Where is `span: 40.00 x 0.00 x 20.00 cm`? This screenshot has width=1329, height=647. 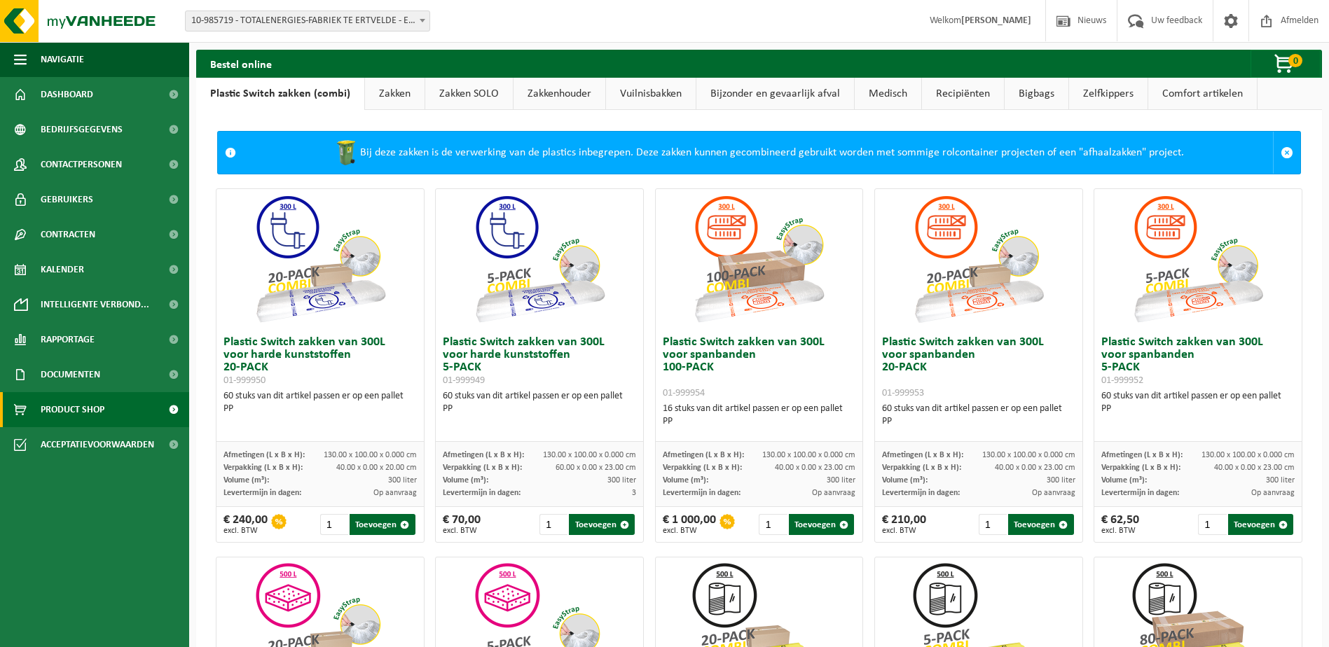 span: 40.00 x 0.00 x 20.00 cm is located at coordinates (376, 468).